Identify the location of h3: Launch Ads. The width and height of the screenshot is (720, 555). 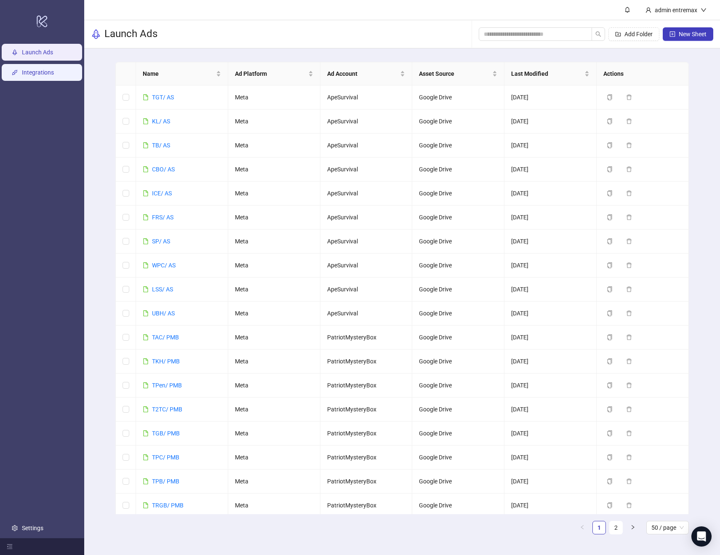
(131, 34).